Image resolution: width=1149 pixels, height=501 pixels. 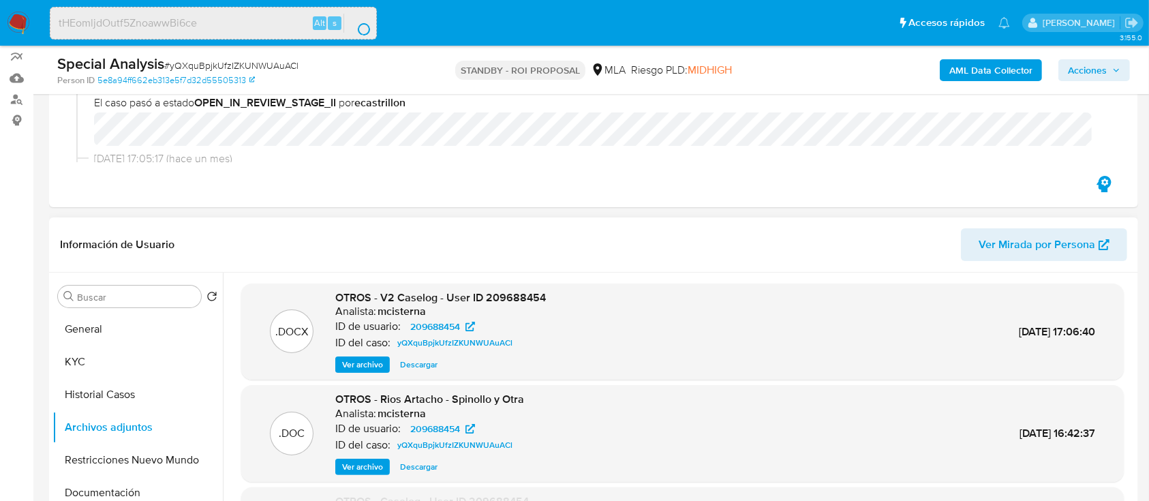 What do you see at coordinates (136, 297) in the screenshot?
I see `input: Buscar` at bounding box center [136, 297].